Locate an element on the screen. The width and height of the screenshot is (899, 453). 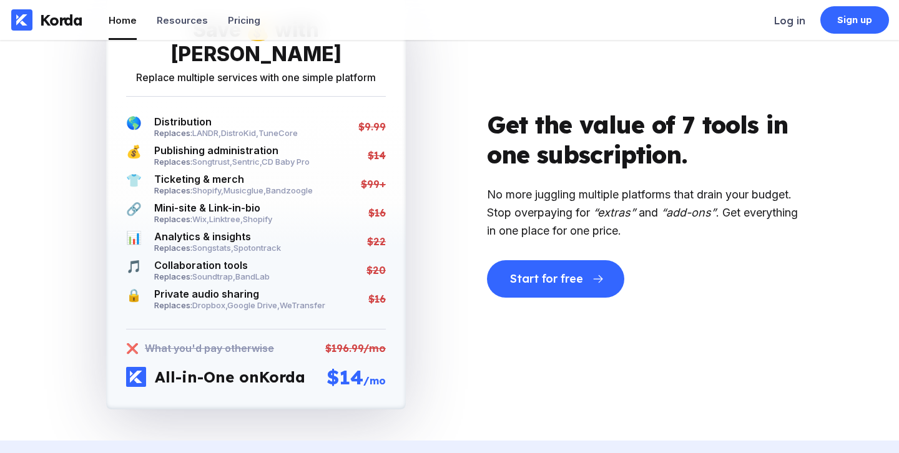
span: TuneCore is located at coordinates (278, 133).